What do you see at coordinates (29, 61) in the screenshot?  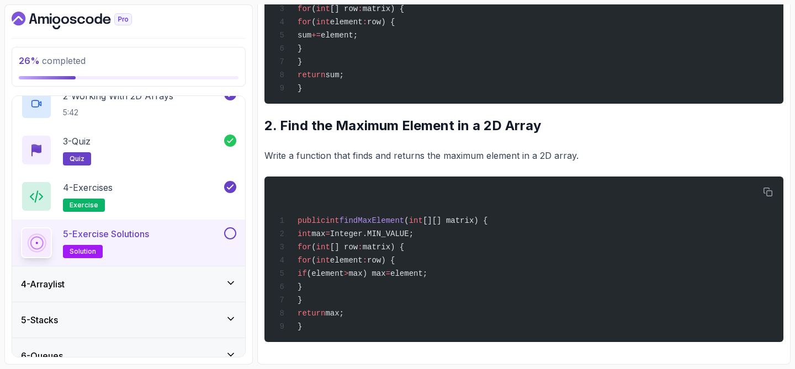 I see `span: 26 %` at bounding box center [29, 61].